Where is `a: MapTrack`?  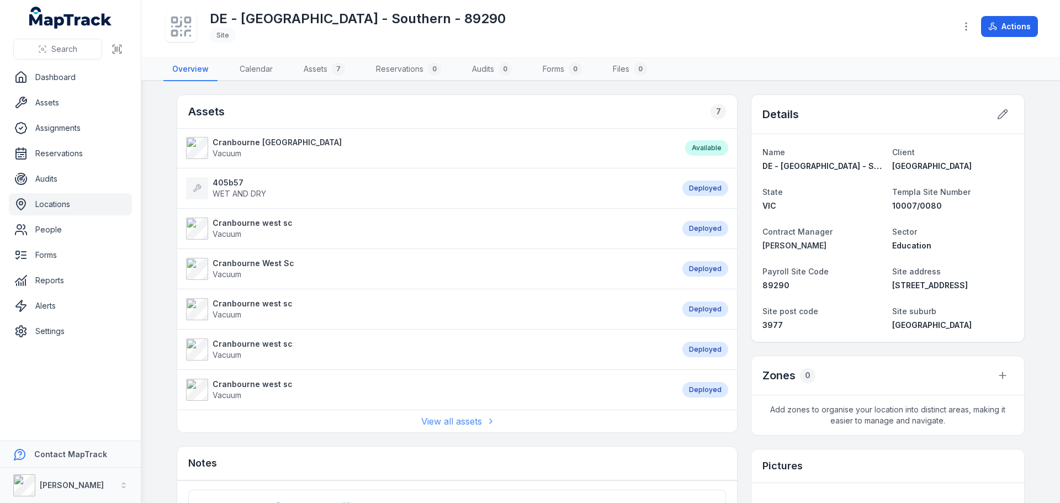 a: MapTrack is located at coordinates (71, 18).